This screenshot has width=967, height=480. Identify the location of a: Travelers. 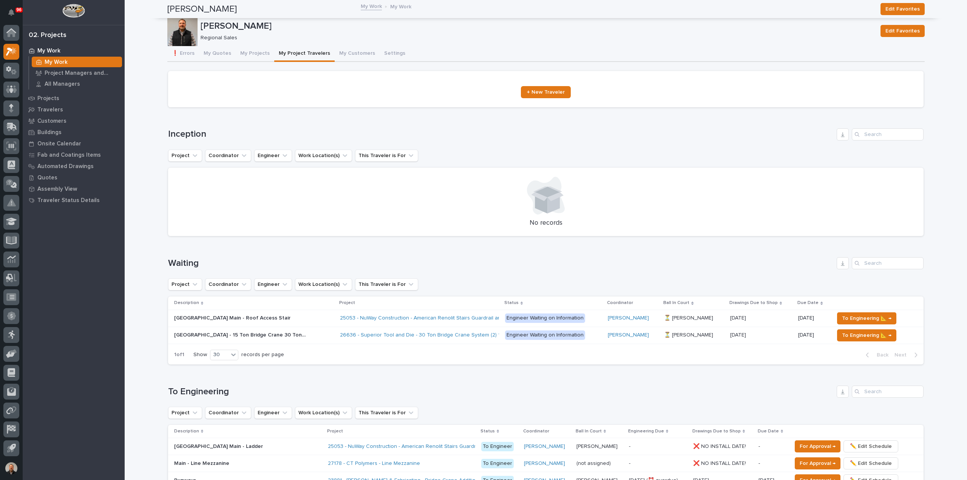
(74, 110).